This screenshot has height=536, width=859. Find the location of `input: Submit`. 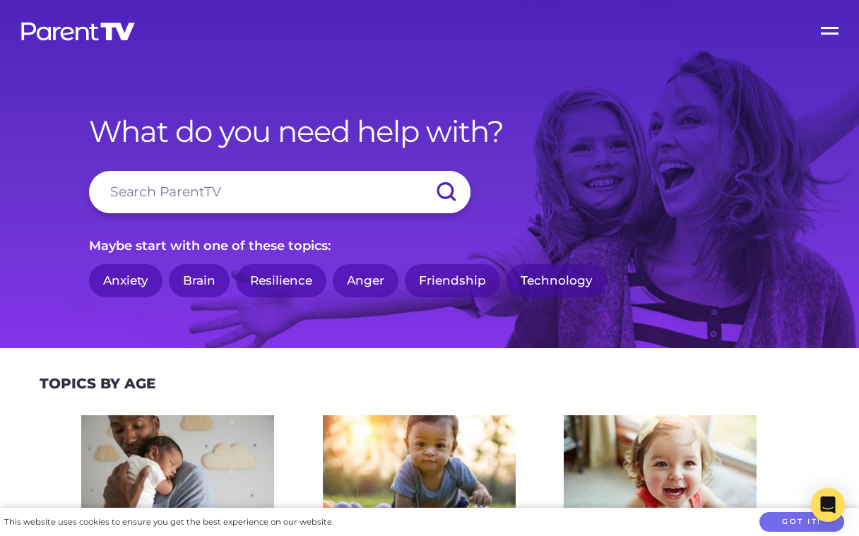

input: Submit is located at coordinates (446, 192).